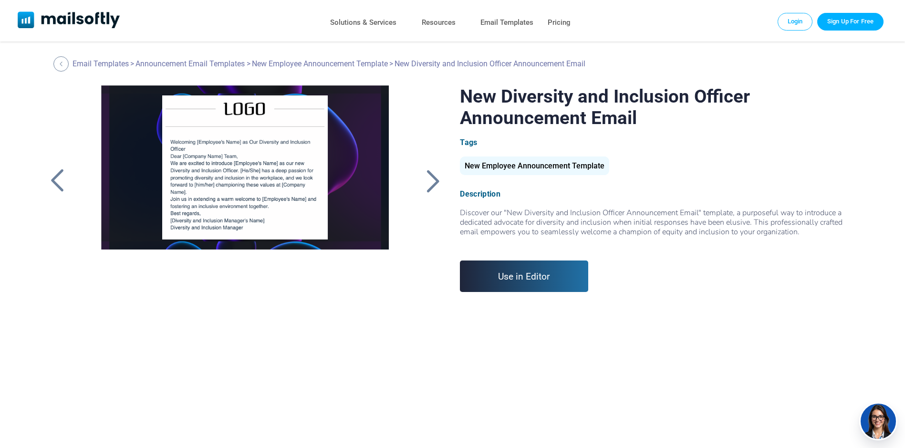  I want to click on a: Login, so click(795, 21).